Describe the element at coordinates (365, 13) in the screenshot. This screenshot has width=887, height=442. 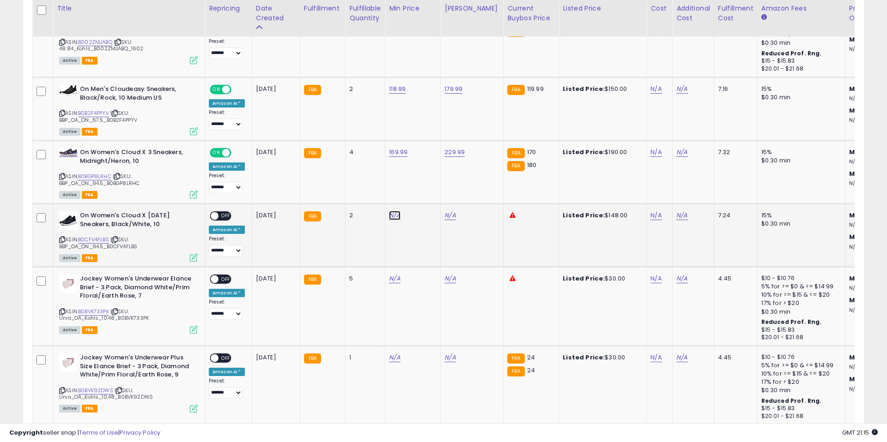
I see `div: Fulfillable Quantity` at that location.